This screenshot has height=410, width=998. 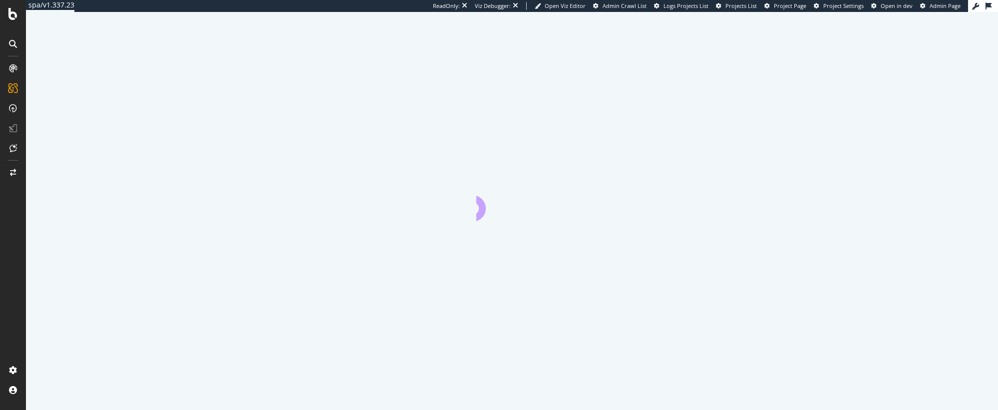 I want to click on span: Project Page, so click(x=790, y=5).